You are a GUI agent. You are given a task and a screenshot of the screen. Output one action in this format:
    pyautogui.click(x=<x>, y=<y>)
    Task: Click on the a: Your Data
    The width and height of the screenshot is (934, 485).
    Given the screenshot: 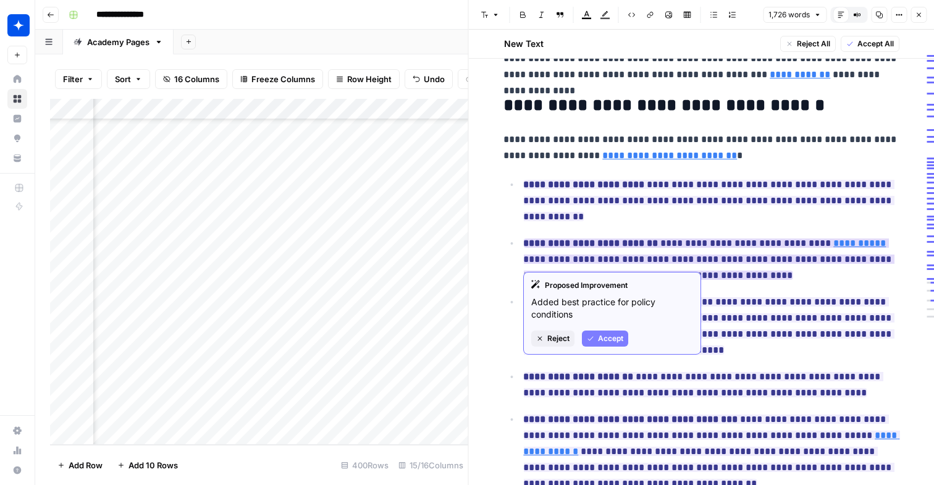 What is the action you would take?
    pyautogui.click(x=17, y=158)
    